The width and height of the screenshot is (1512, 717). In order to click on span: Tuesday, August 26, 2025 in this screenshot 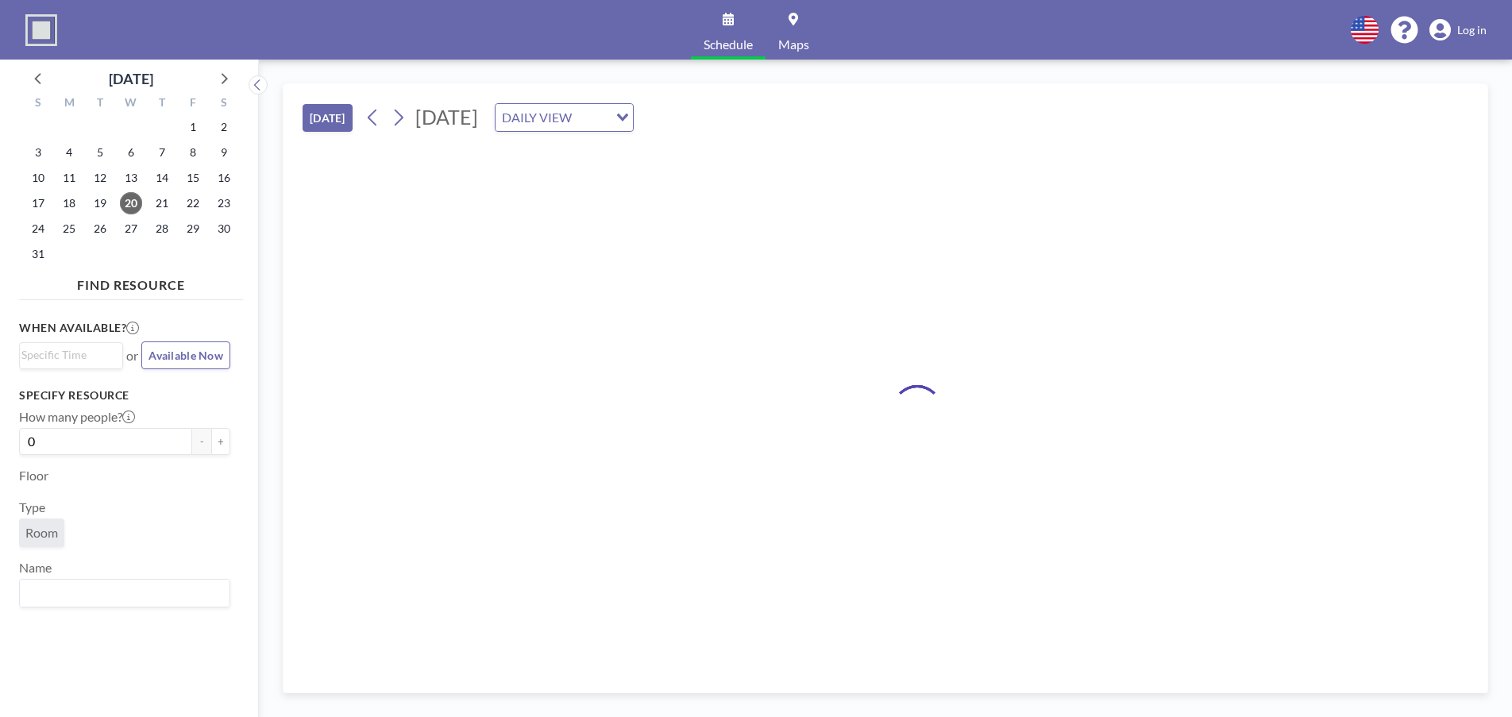, I will do `click(100, 229)`.